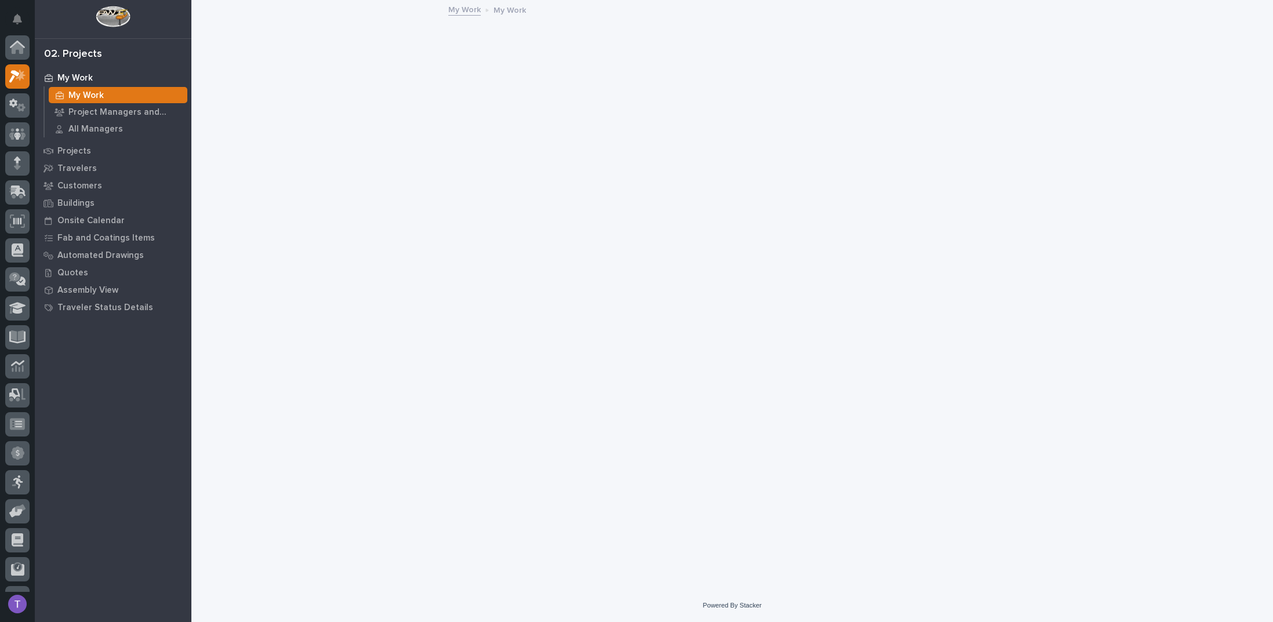 This screenshot has height=622, width=1273. Describe the element at coordinates (22, 23) in the screenshot. I see `div: Notifications` at that location.